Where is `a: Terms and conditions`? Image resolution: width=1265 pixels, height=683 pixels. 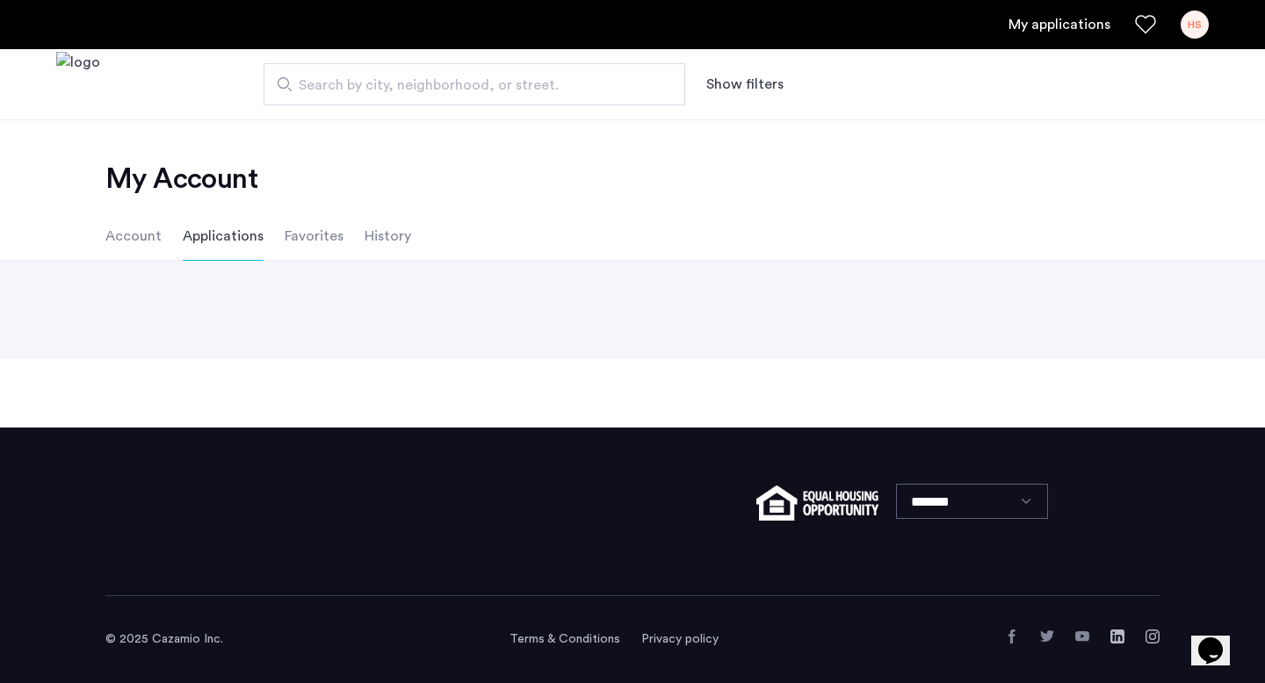 a: Terms and conditions is located at coordinates (565, 639).